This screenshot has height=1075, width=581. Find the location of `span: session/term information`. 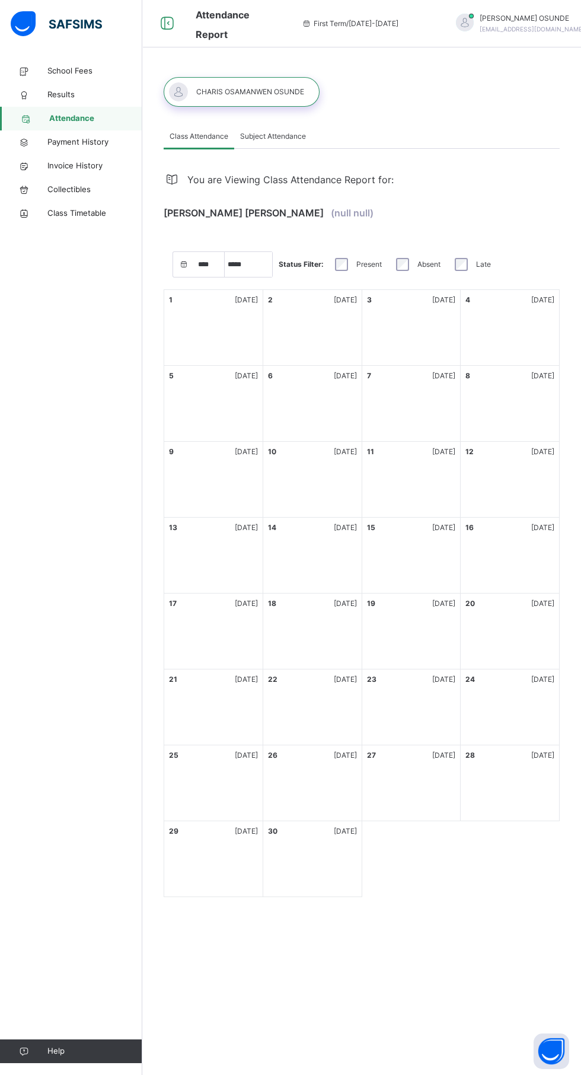

span: session/term information is located at coordinates (350, 24).